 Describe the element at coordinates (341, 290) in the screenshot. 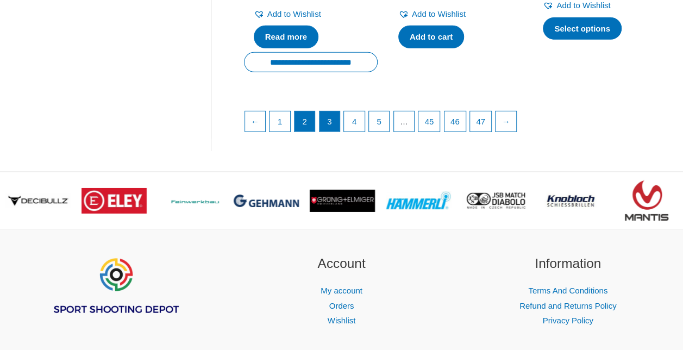

I see `a: My account` at that location.